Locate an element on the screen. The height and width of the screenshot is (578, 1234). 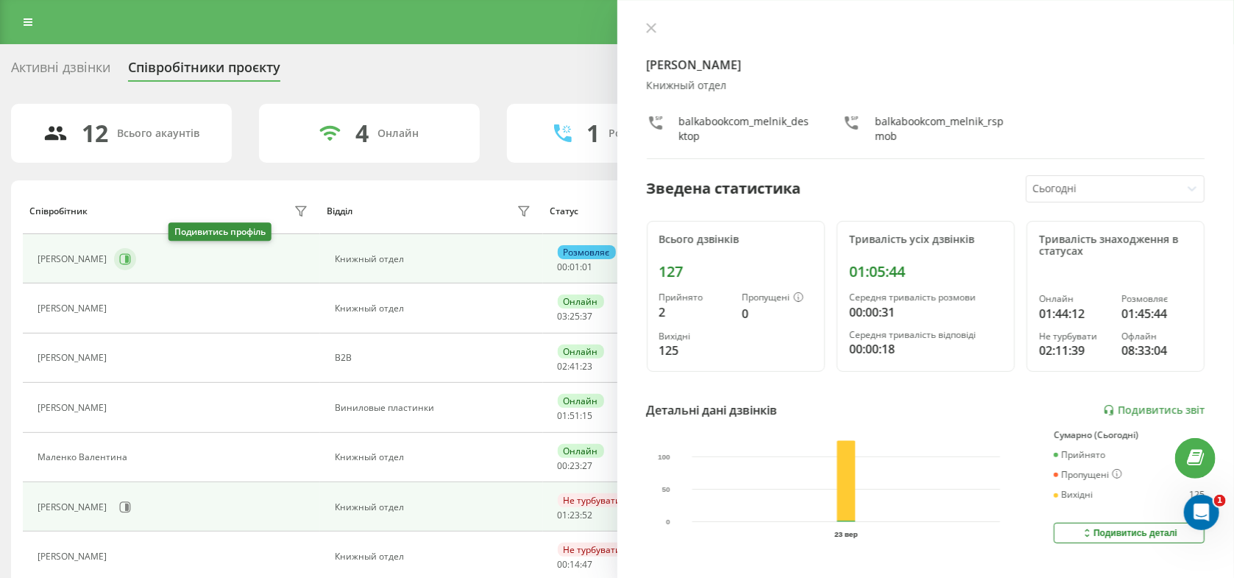
div: Детальні дані дзвінків is located at coordinates (712, 410).